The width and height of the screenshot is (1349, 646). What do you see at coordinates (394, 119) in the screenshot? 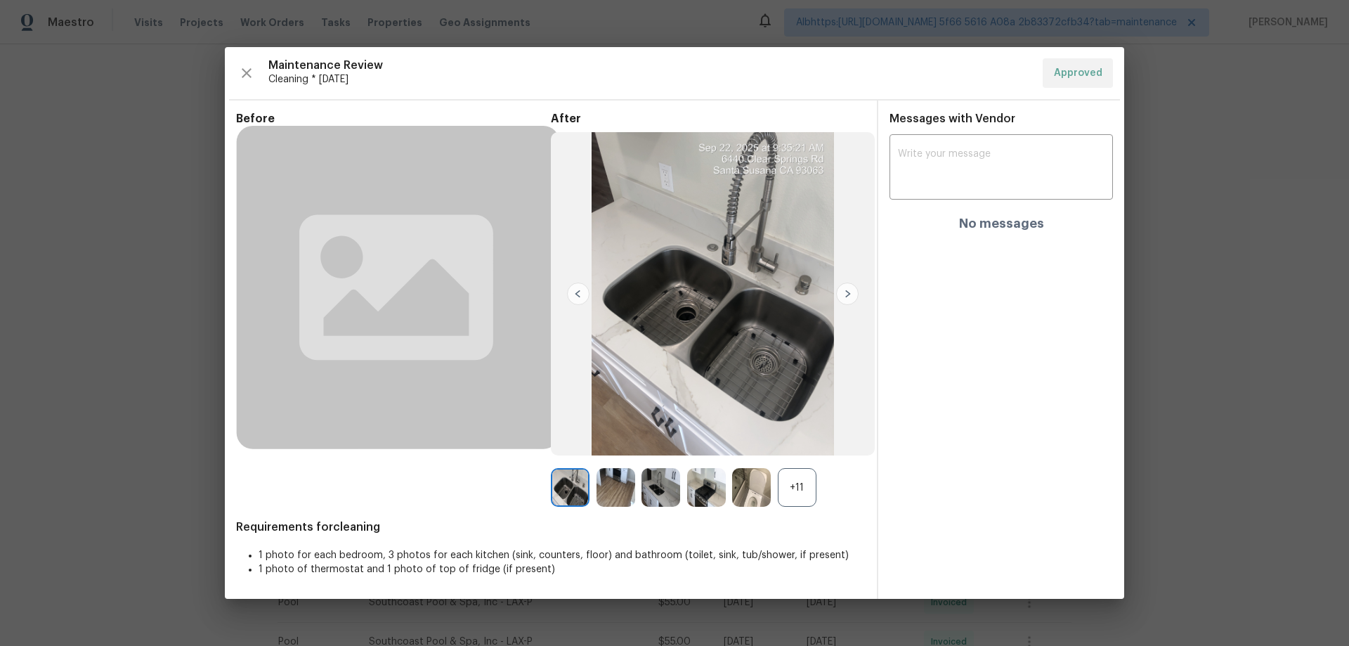
I see `span: Before` at bounding box center [394, 119].